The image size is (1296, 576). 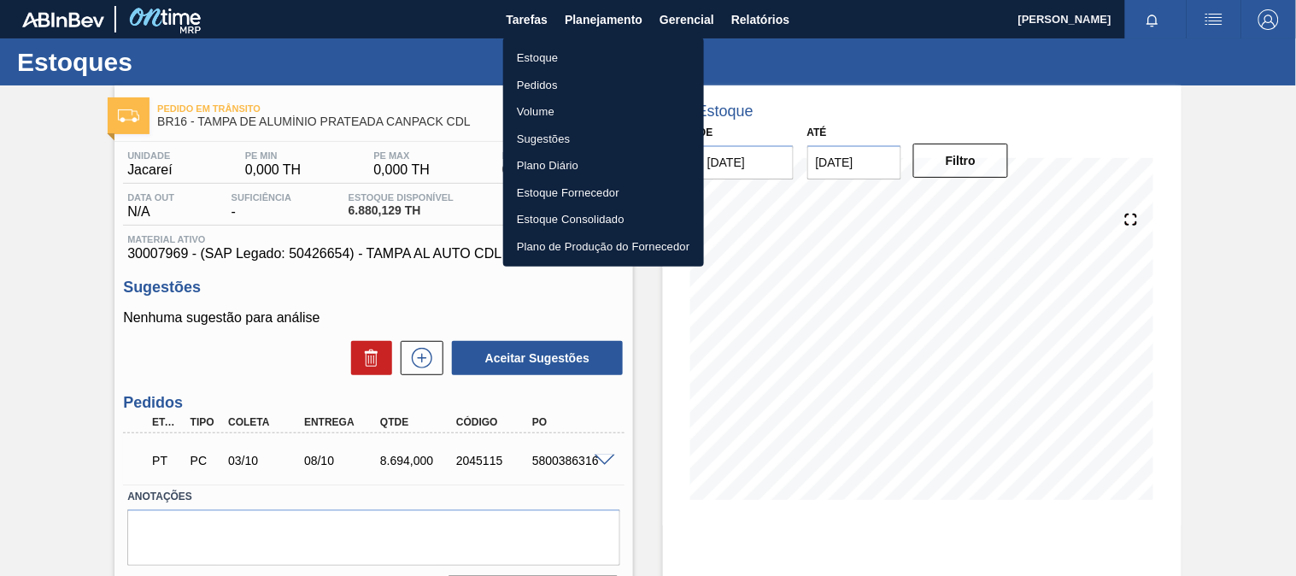 What do you see at coordinates (603, 139) in the screenshot?
I see `a: Sugestões` at bounding box center [603, 139].